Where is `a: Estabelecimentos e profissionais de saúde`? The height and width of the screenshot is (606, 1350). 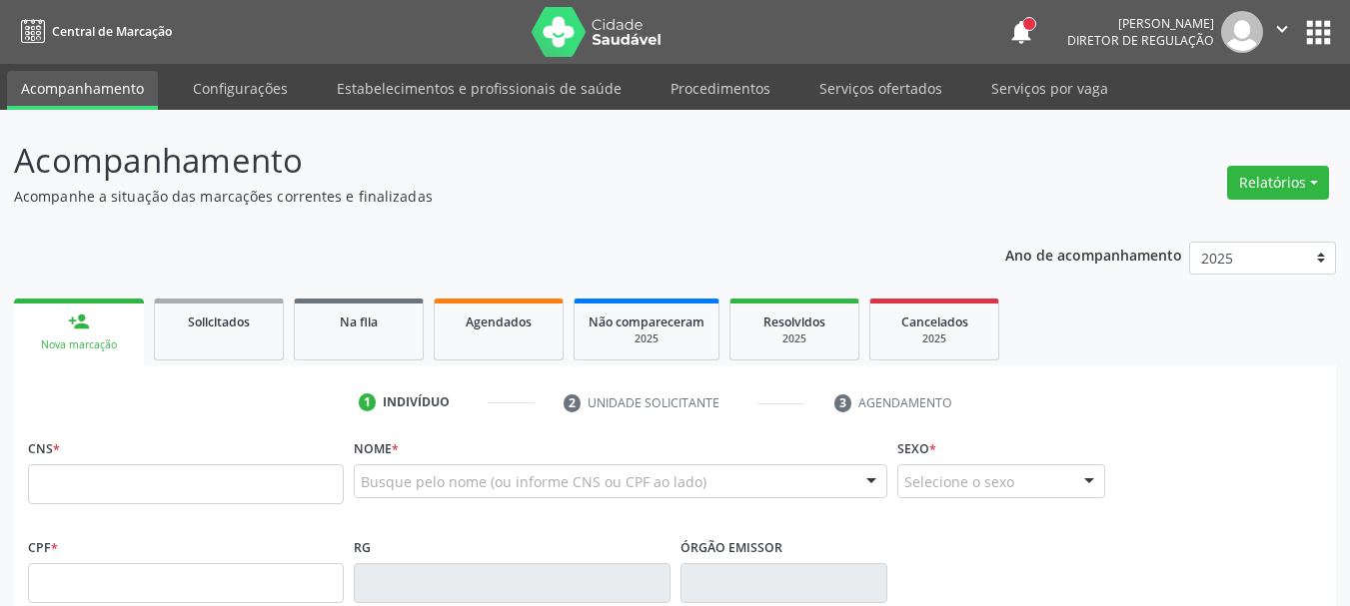
a: Estabelecimentos e profissionais de saúde is located at coordinates (479, 88).